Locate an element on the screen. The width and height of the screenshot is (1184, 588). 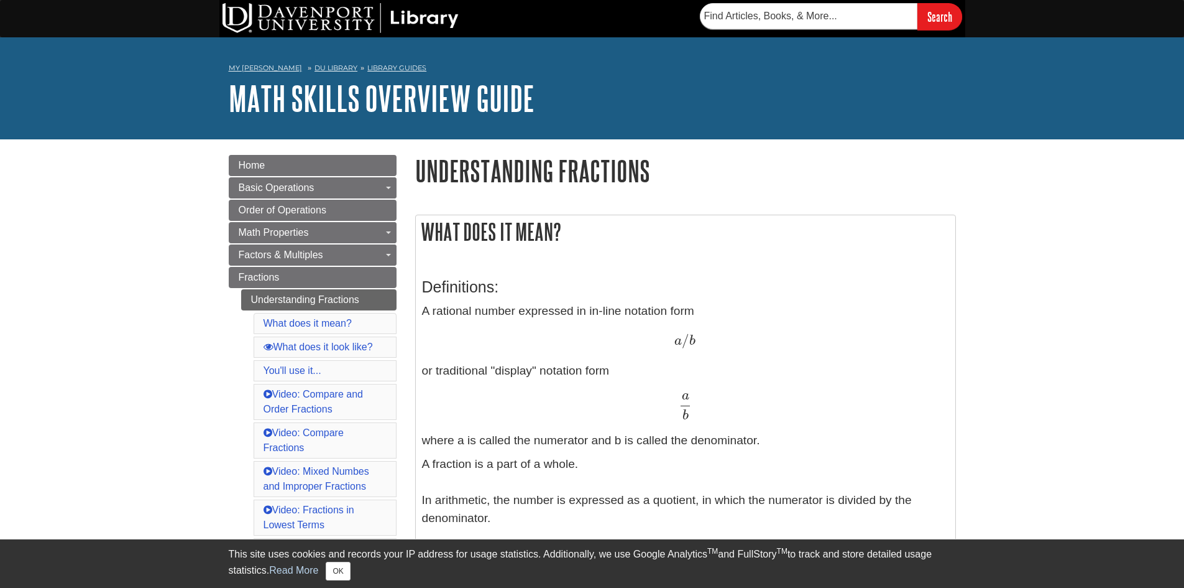
span: Order of Operations is located at coordinates (282, 210).